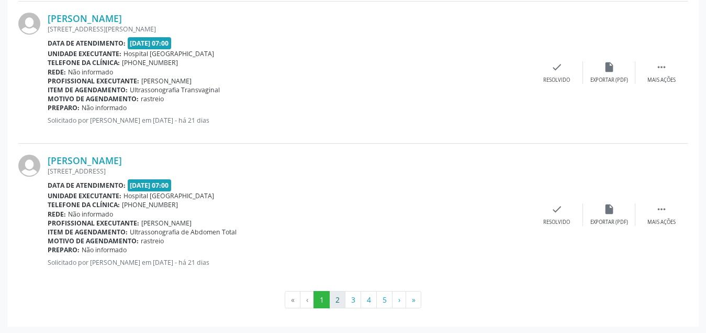 Image resolution: width=706 pixels, height=333 pixels. I want to click on button: Go to page 4, so click(369, 300).